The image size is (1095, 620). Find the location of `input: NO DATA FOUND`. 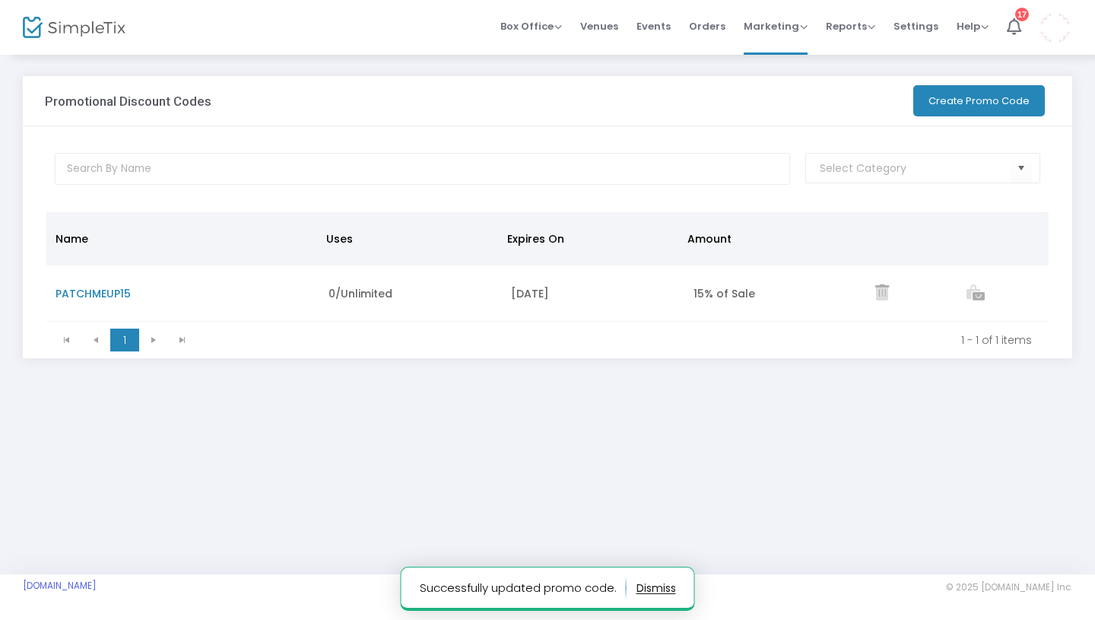

input: NO DATA FOUND is located at coordinates (916, 168).